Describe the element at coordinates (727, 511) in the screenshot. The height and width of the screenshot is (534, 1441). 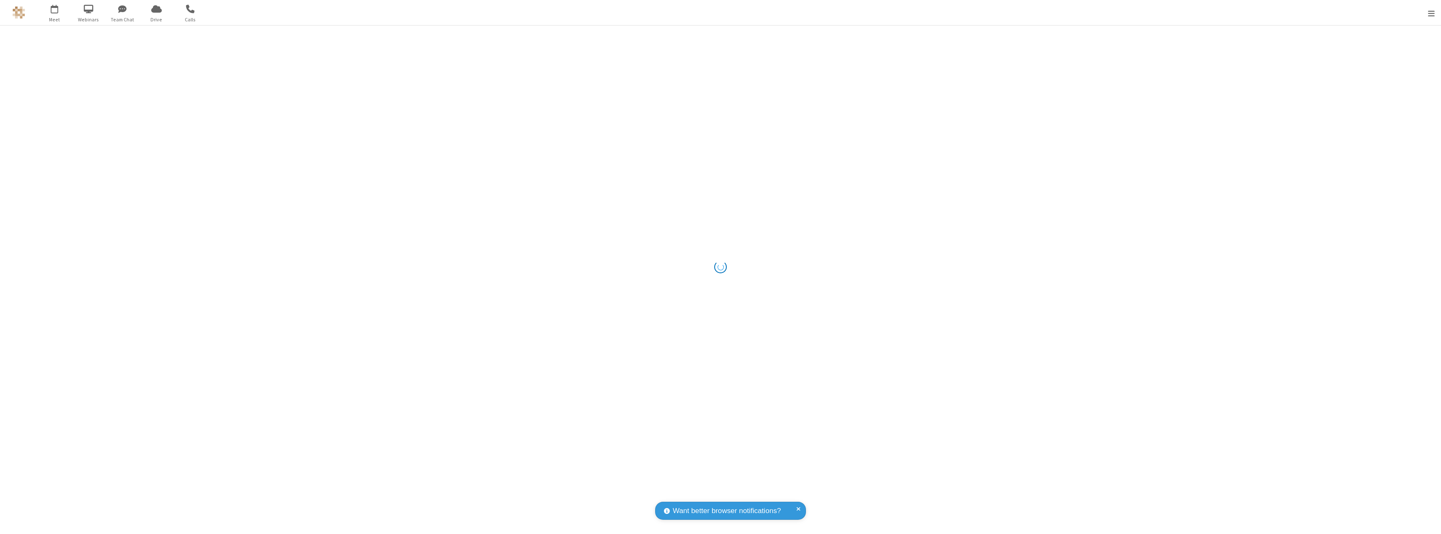
I see `span: Want better browser notifications?` at that location.